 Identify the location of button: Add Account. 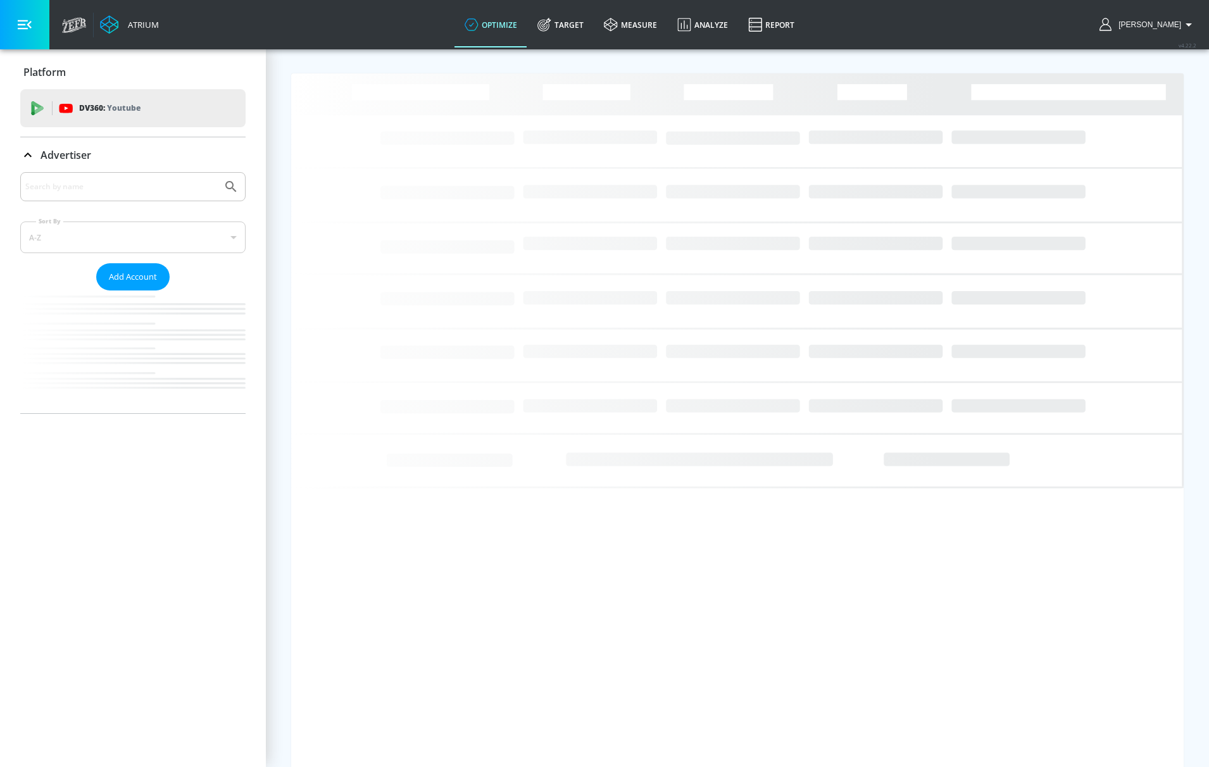
(133, 277).